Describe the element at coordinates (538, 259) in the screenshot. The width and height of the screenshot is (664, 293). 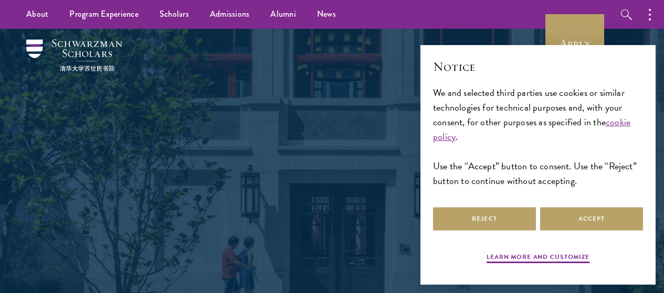
I see `button: Learn more and customize` at that location.